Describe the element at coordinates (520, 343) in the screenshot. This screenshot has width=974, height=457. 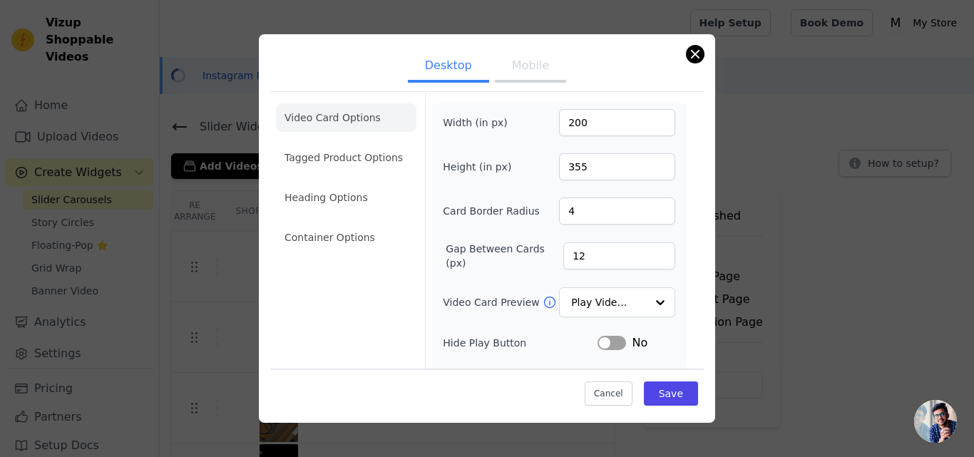
I see `label: Hide Play Button` at that location.